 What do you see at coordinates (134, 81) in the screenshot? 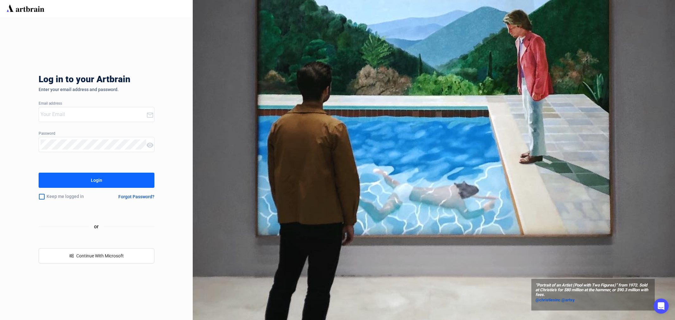
I see `div: Log in to your Artbrain` at bounding box center [134, 81].